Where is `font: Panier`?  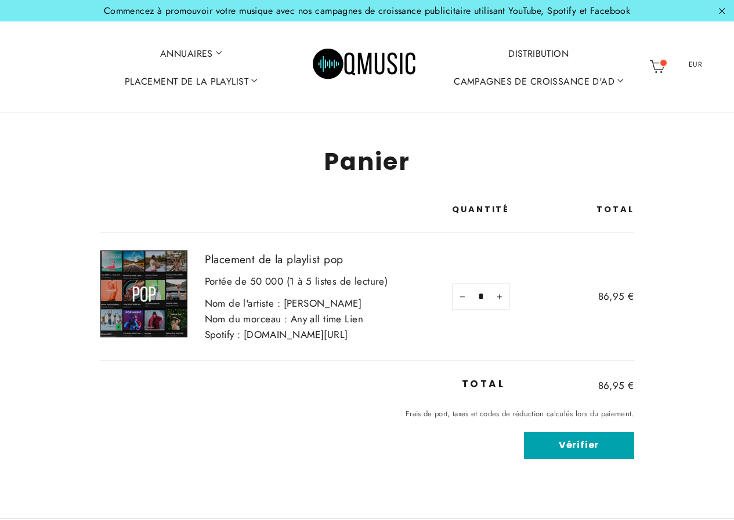 font: Panier is located at coordinates (367, 161).